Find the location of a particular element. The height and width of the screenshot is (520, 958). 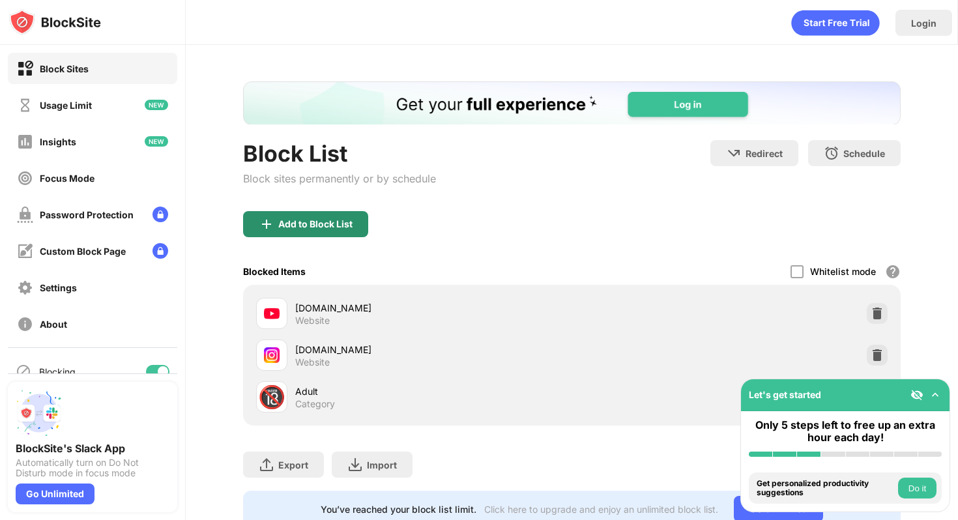

div: Click here to upgrade and enjoy an unlimited block list. is located at coordinates (601, 509).